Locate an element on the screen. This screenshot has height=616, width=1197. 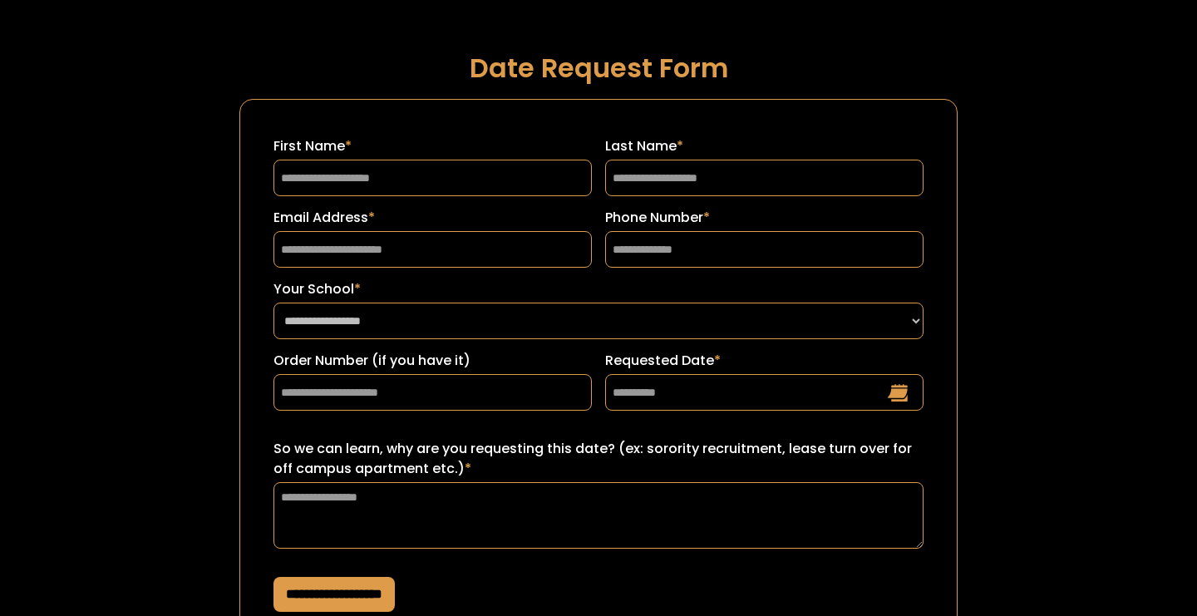
label: First Name is located at coordinates (432, 146).